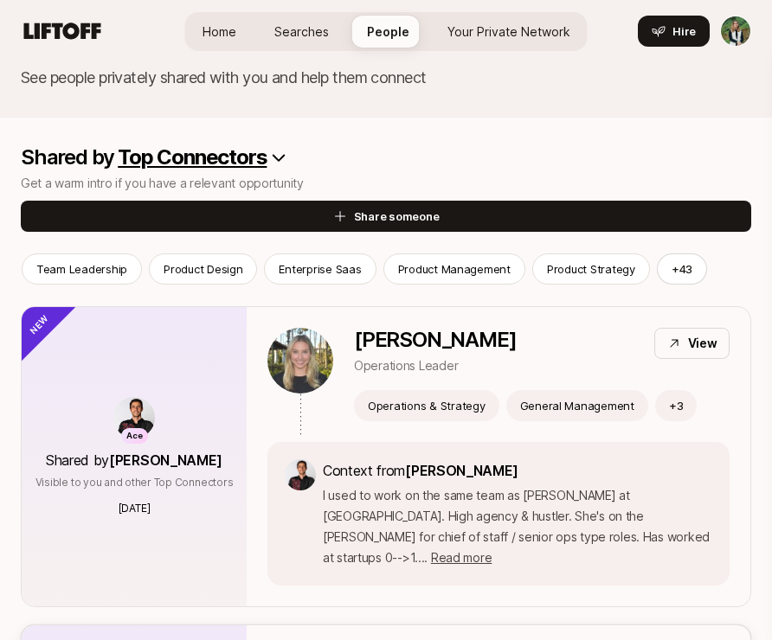 This screenshot has height=640, width=772. I want to click on button: Share someone, so click(386, 216).